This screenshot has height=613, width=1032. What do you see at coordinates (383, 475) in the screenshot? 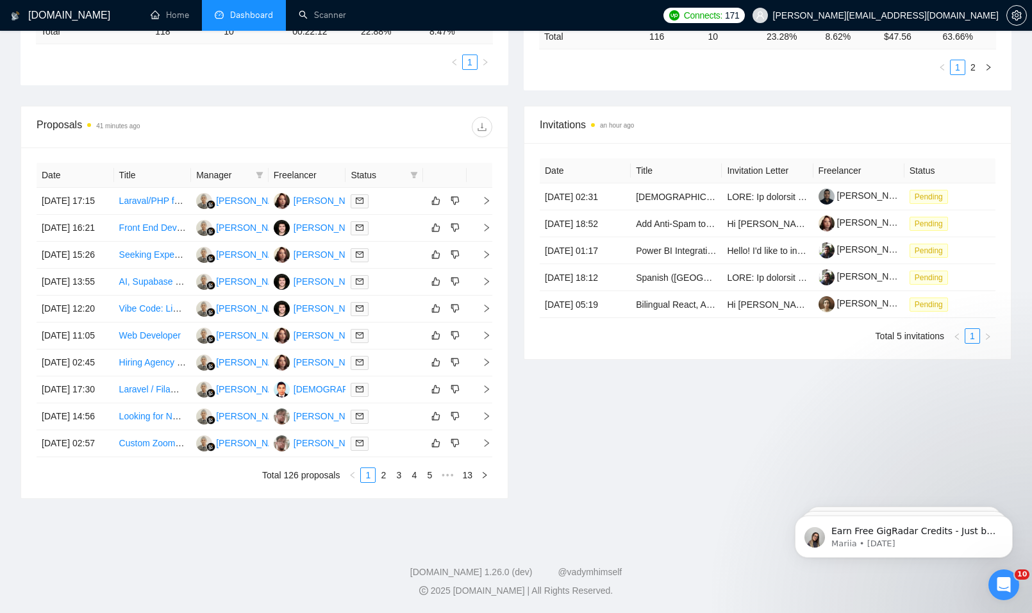
I see `li: 2` at bounding box center [383, 475].